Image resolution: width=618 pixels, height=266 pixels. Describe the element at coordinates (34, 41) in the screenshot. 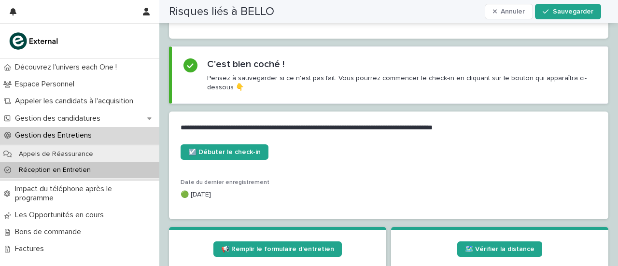

I see `img: bc51vvfgR2QLHU84CWIQ` at that location.